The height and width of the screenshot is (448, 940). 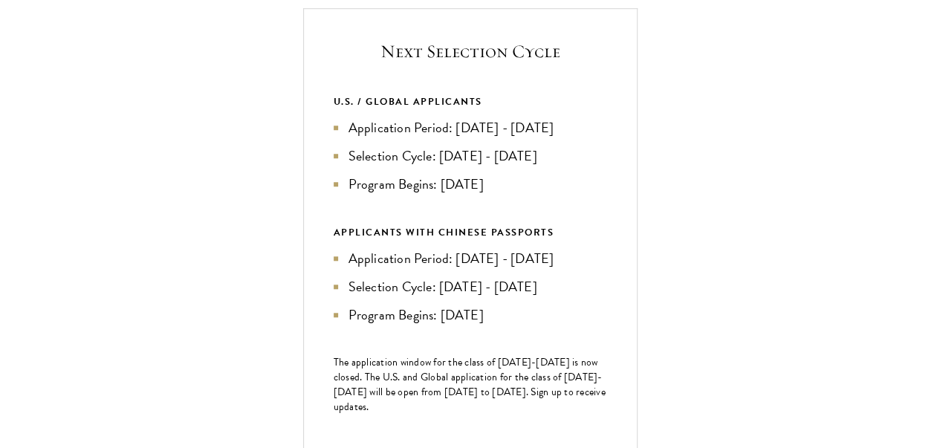 What do you see at coordinates (471, 102) in the screenshot?
I see `div: U.S. / GLOBAL APPLICANTS` at bounding box center [471, 102].